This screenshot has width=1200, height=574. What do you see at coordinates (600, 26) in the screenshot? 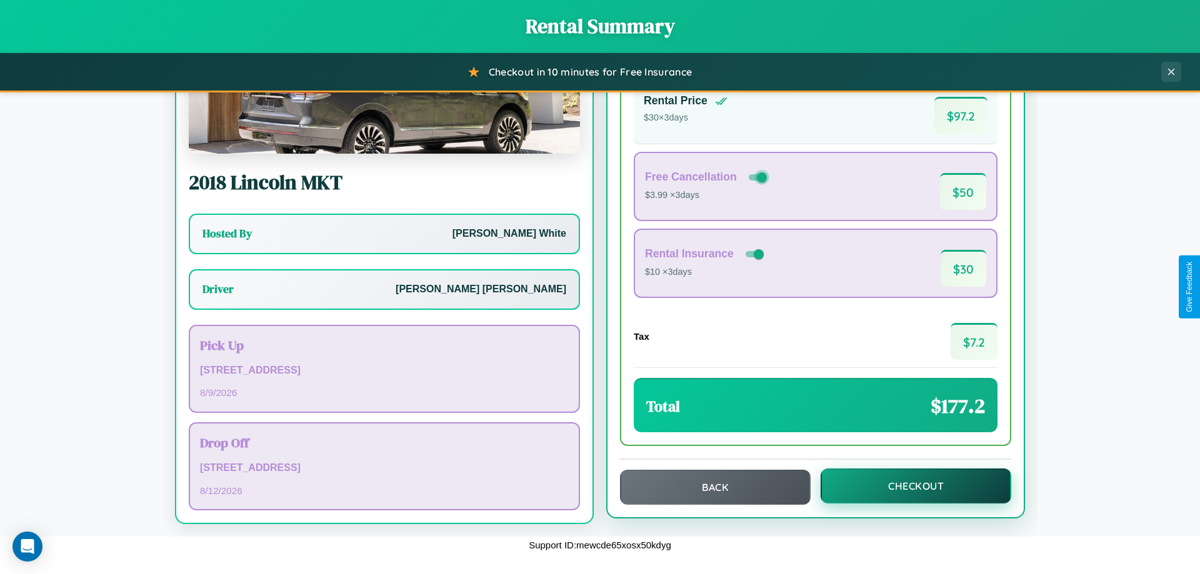
I see `h1: Rental Summary` at bounding box center [600, 26].